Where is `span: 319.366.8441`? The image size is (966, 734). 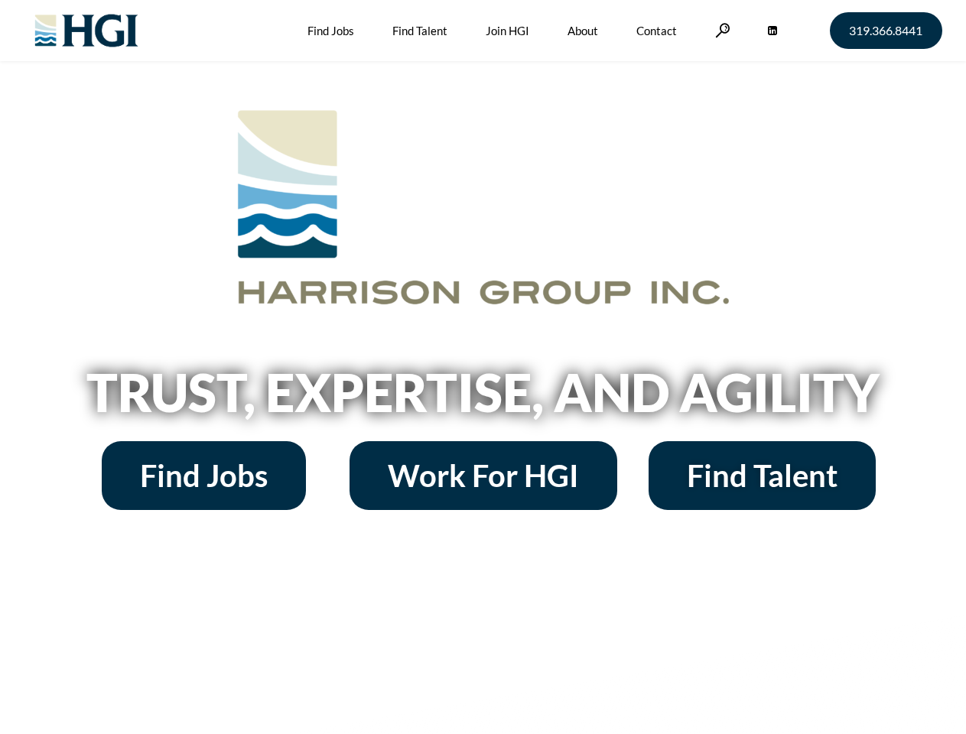 span: 319.366.8441 is located at coordinates (885, 31).